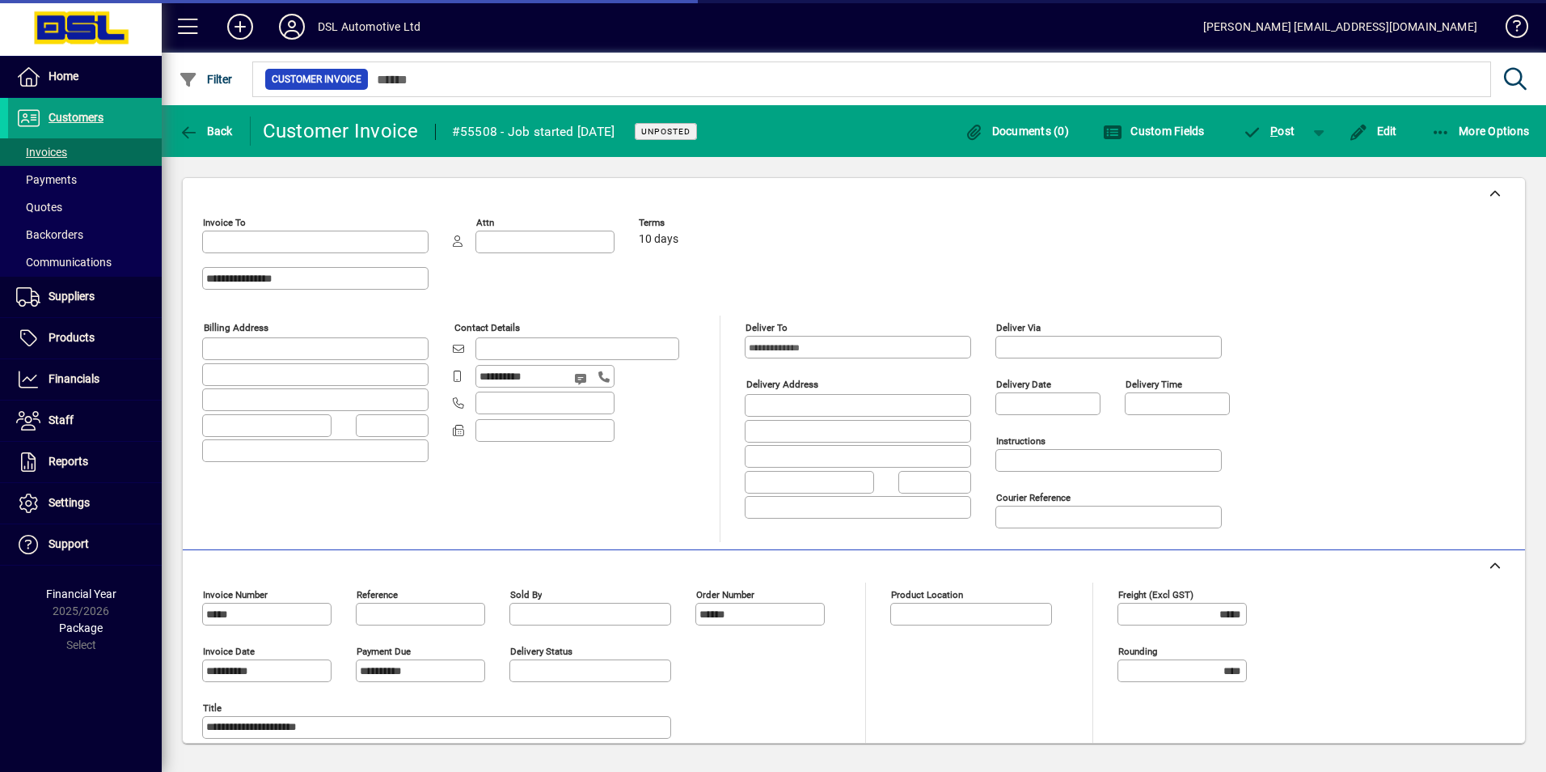 The height and width of the screenshot is (772, 1546). What do you see at coordinates (85, 152) in the screenshot?
I see `a: Invoices` at bounding box center [85, 152].